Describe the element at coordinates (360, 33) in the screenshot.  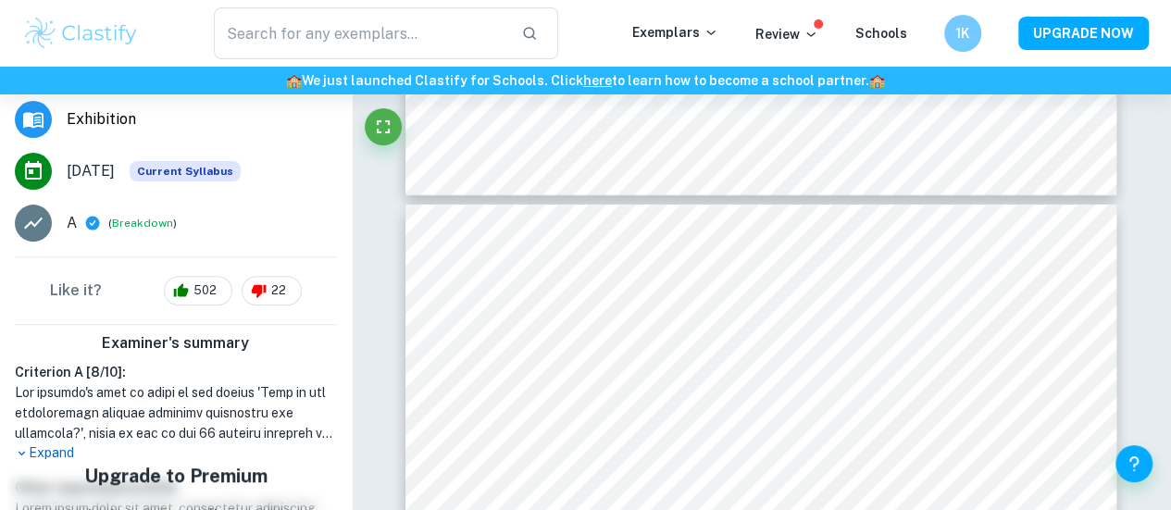
I see `input: Search for any exemplars...` at that location.